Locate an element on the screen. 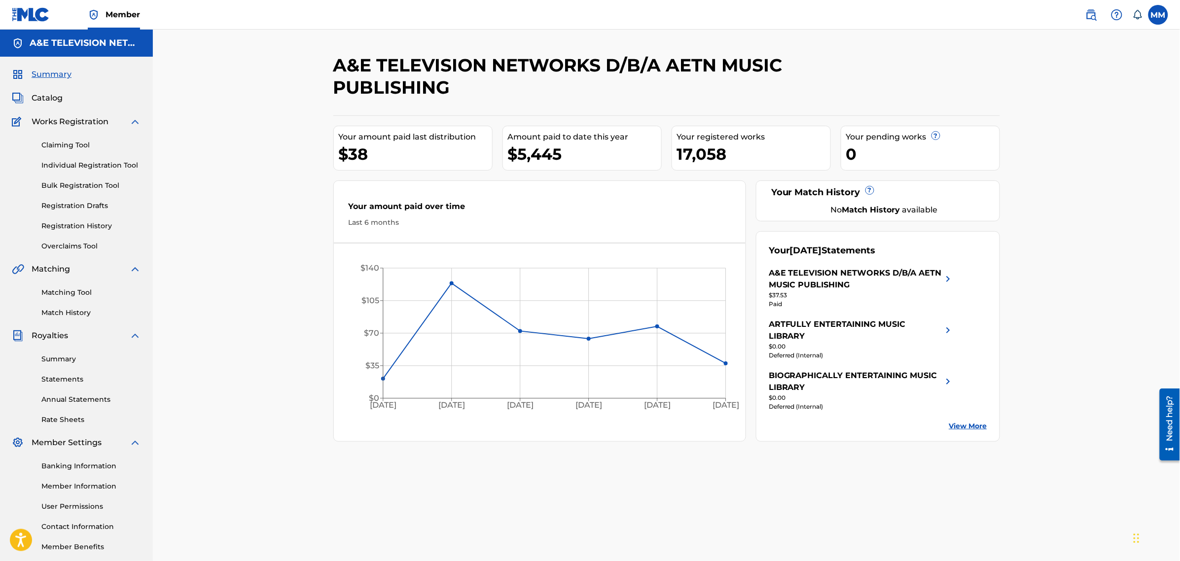  strong: Match History is located at coordinates (871, 209).